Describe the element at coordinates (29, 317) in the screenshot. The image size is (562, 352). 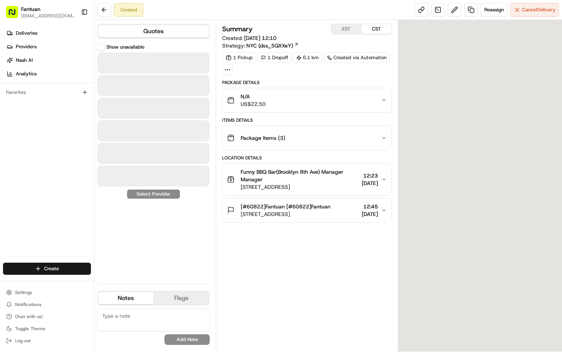
I see `span: Chat with us!` at that location.